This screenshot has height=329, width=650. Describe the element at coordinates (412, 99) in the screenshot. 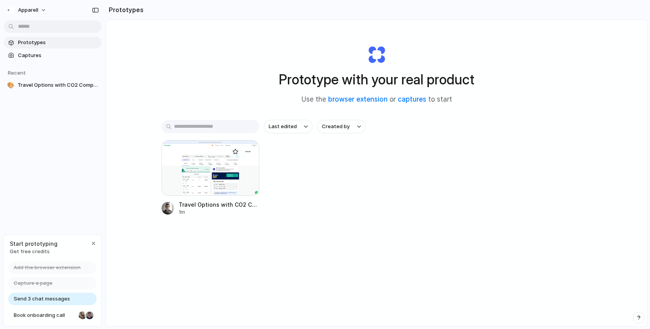

I see `a: captures` at that location.